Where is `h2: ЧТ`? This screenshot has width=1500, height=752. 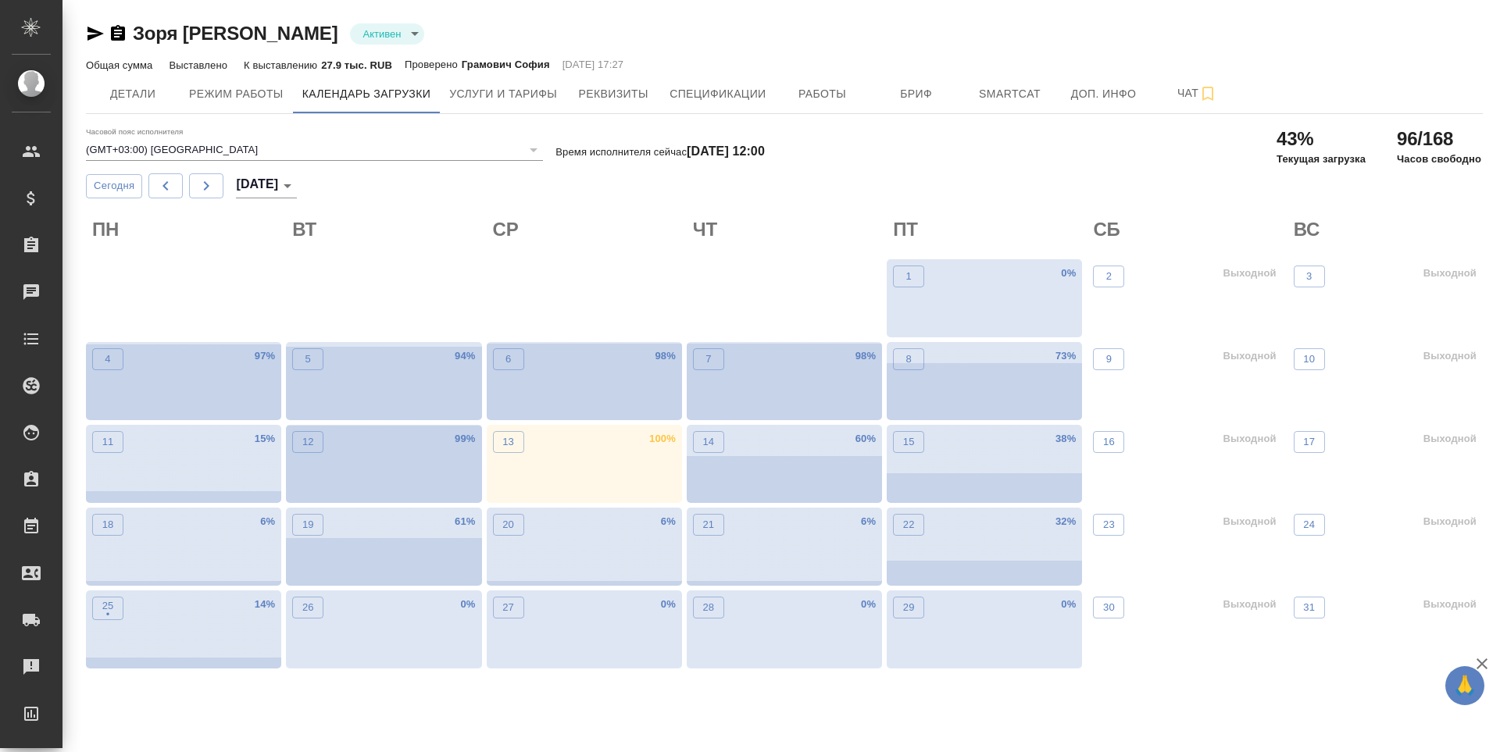 h2: ЧТ is located at coordinates (788, 230).